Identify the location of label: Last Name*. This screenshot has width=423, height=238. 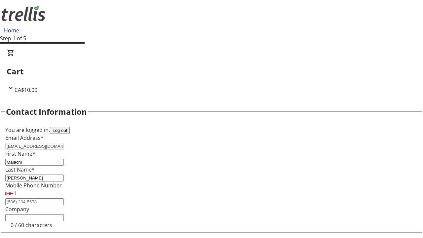
(20, 170).